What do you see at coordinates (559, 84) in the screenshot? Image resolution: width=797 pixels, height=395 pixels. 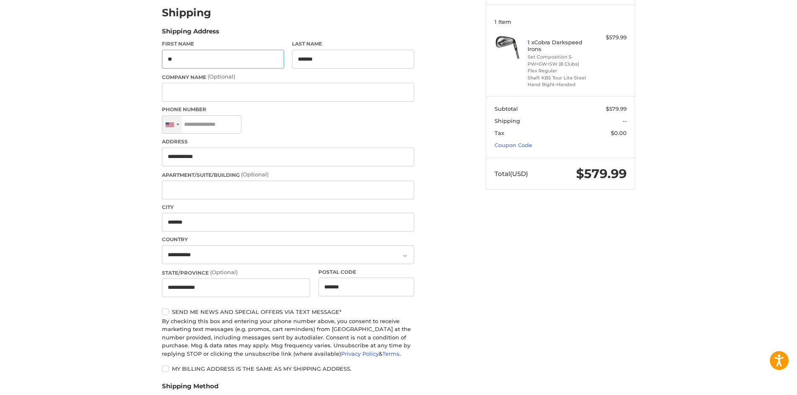 I see `li: Hand Right-Handed` at bounding box center [559, 84].